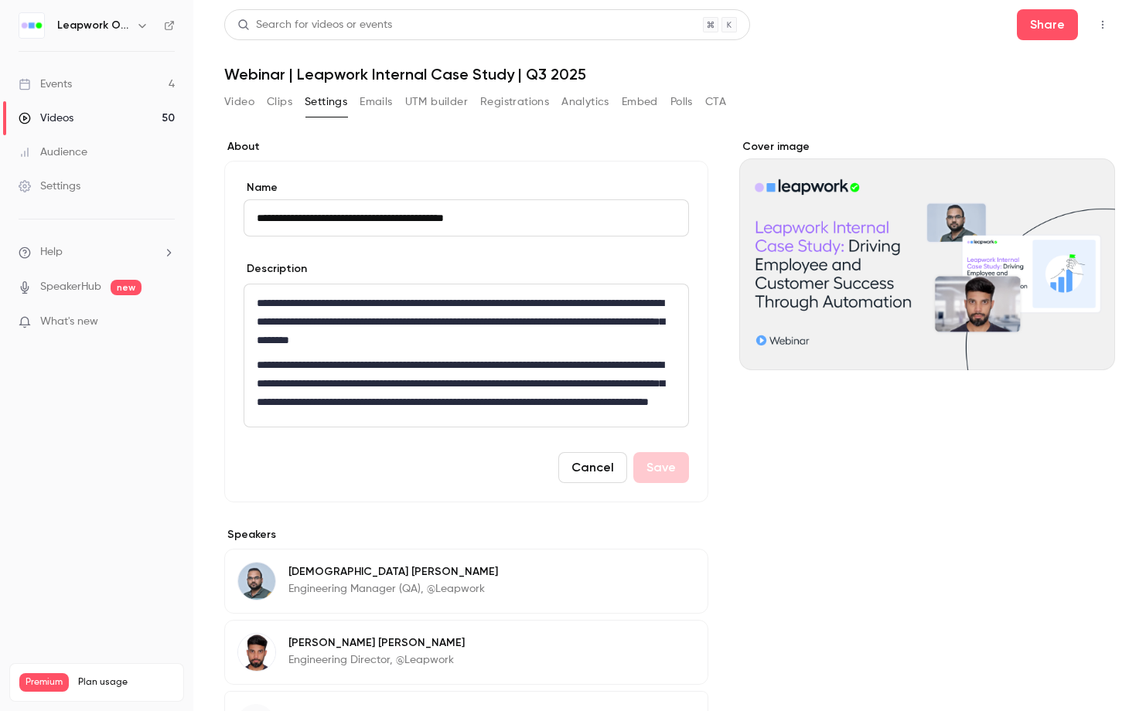 The image size is (1146, 711). Describe the element at coordinates (1047, 25) in the screenshot. I see `button: Share` at that location.